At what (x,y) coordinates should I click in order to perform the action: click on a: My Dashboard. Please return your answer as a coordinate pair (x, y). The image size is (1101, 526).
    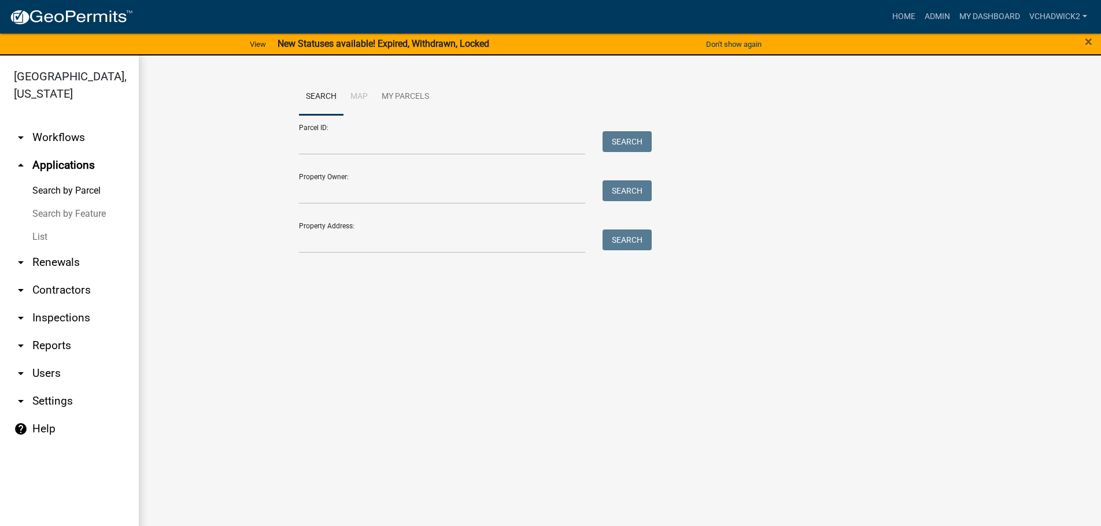
    Looking at the image, I should click on (989, 17).